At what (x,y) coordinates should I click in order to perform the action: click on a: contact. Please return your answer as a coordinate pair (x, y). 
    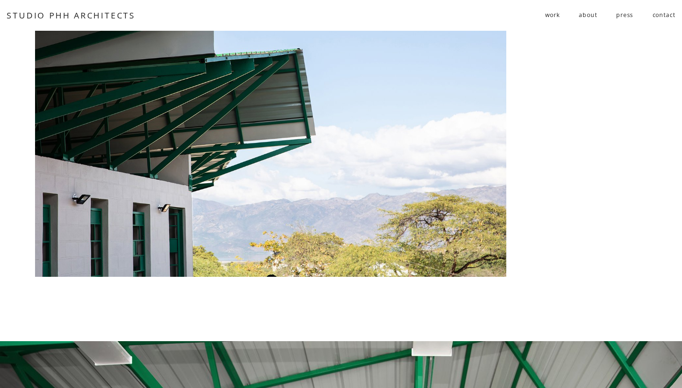
    Looking at the image, I should click on (664, 15).